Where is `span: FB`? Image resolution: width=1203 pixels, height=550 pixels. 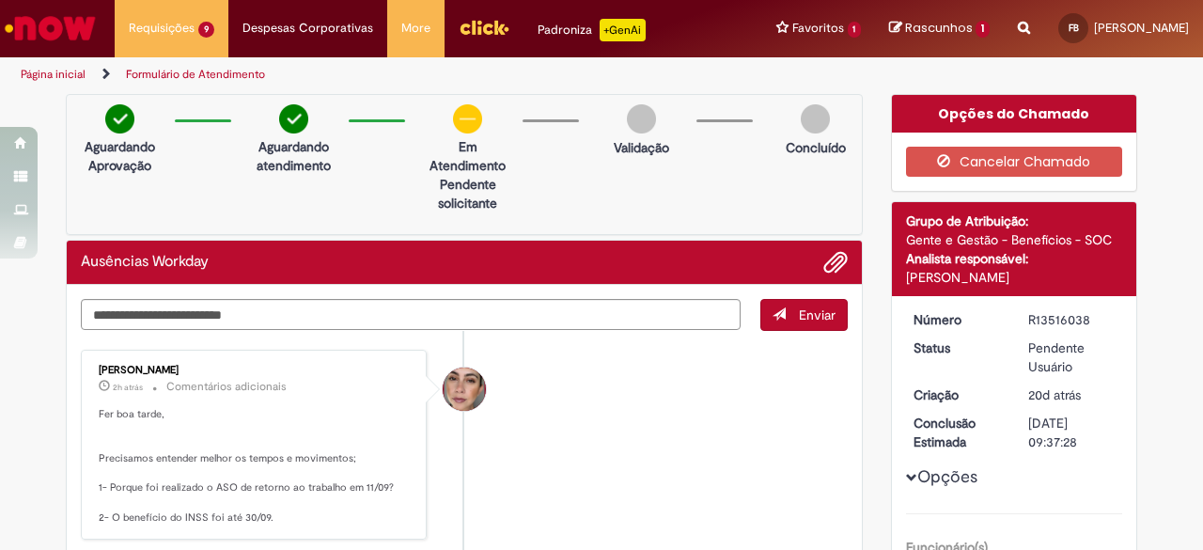 span: FB is located at coordinates (1073, 27).